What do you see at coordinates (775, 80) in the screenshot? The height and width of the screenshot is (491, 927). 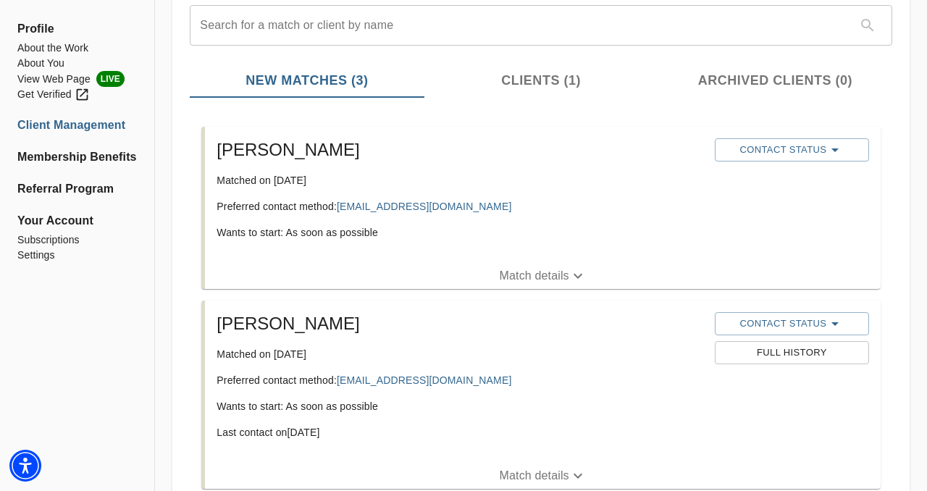 I see `span: Archived Clients (0)` at bounding box center [775, 80].